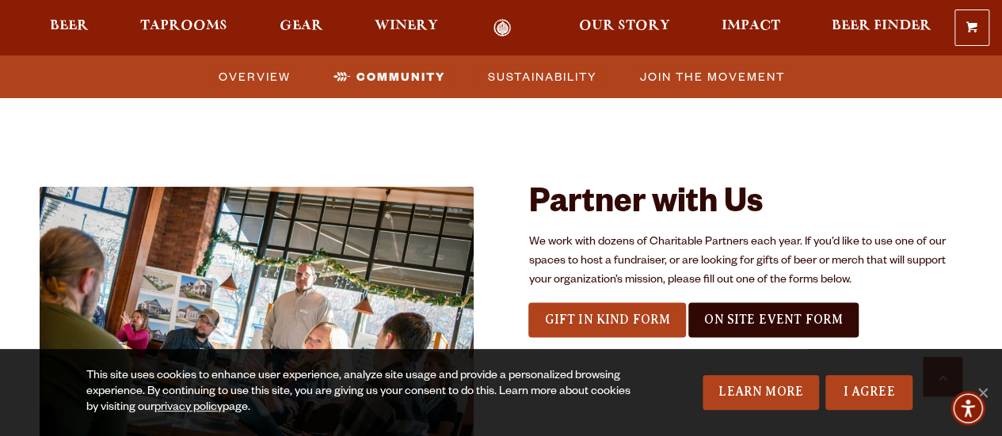 The width and height of the screenshot is (1002, 436). Describe the element at coordinates (711, 76) in the screenshot. I see `a: Join the Movement` at that location.